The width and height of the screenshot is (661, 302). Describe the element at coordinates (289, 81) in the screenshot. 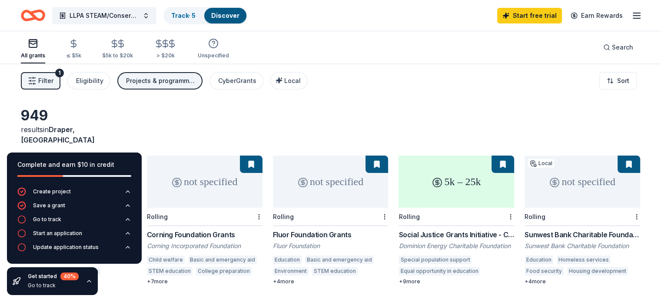

I see `button: Local` at that location.